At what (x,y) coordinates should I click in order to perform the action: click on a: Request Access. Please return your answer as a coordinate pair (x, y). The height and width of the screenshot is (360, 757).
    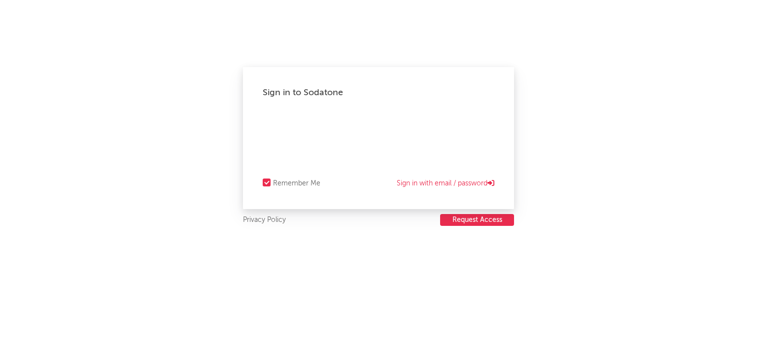
    Looking at the image, I should click on (477, 220).